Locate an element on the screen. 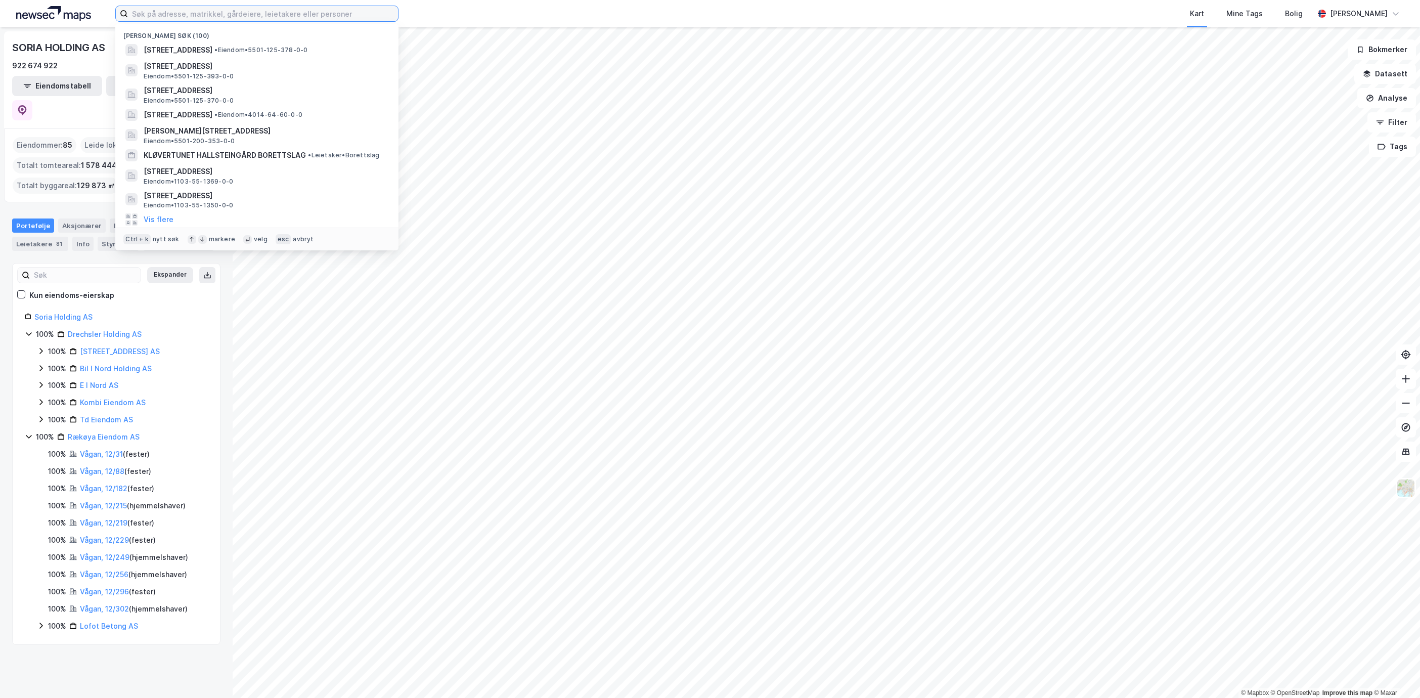 This screenshot has width=1420, height=698. button: Analyse is located at coordinates (1386, 98).